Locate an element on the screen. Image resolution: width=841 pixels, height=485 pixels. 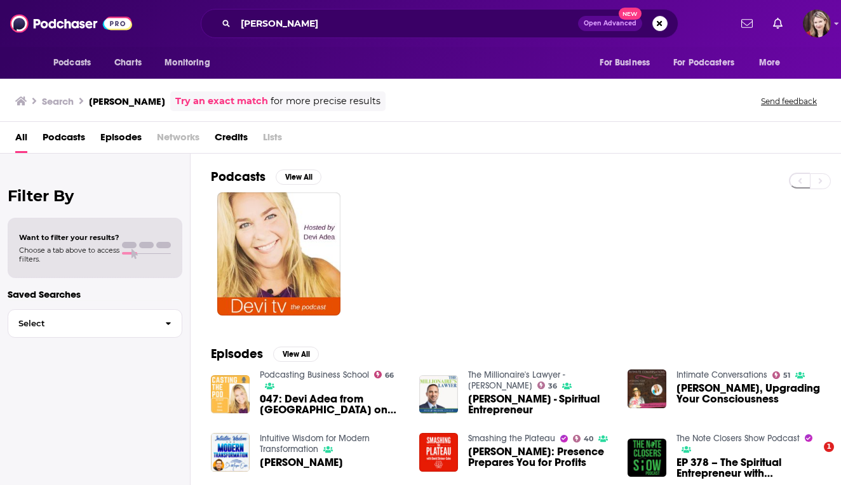
a: 36 is located at coordinates (547, 385).